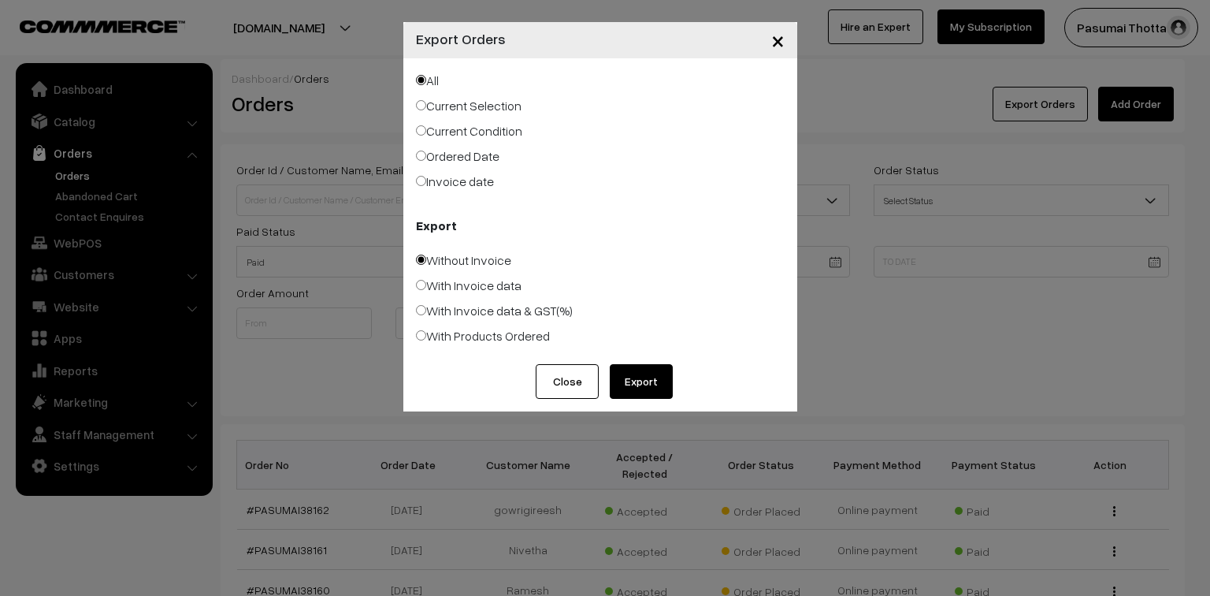  Describe the element at coordinates (421, 284) in the screenshot. I see `input: With Invoice data` at that location.